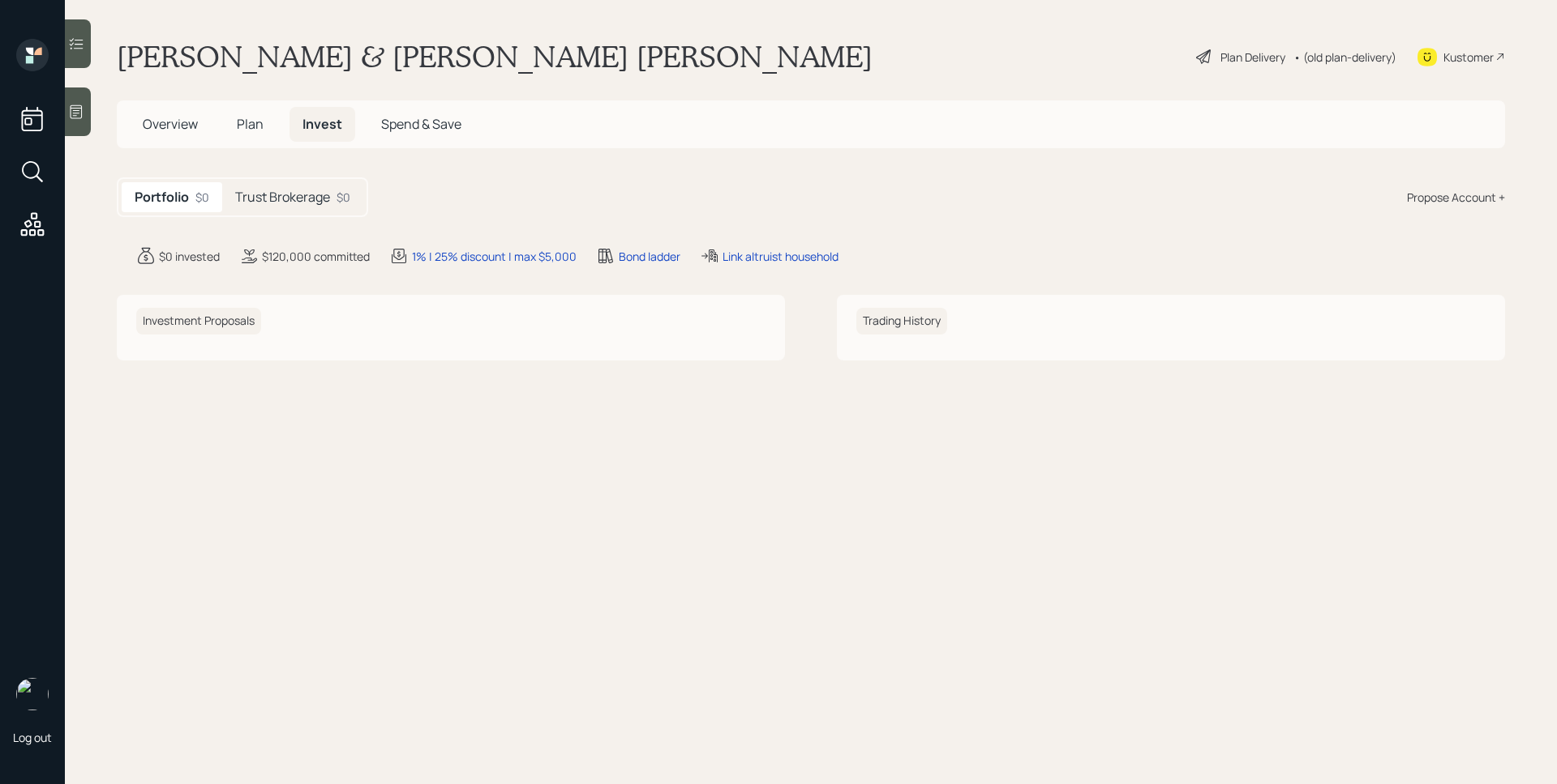 The width and height of the screenshot is (1557, 784). I want to click on div: Link altruist household, so click(780, 256).